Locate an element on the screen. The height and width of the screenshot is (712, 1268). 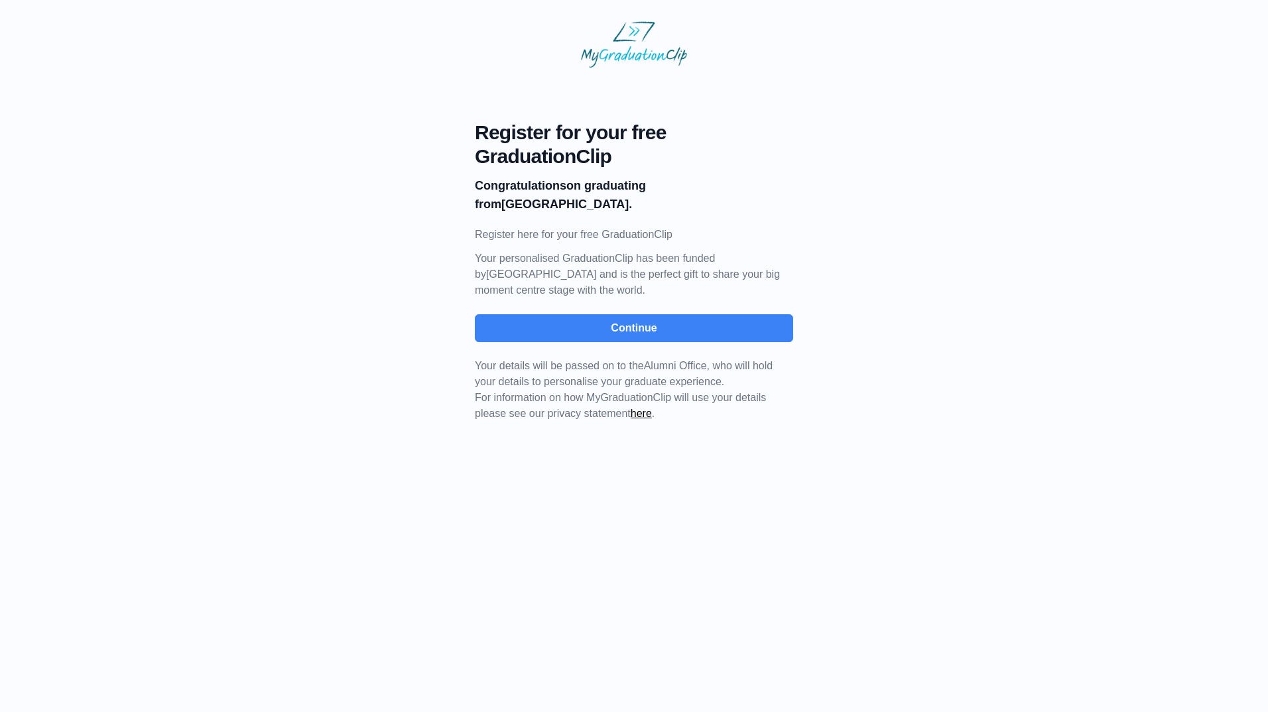
span: Alumni Office is located at coordinates (675, 365).